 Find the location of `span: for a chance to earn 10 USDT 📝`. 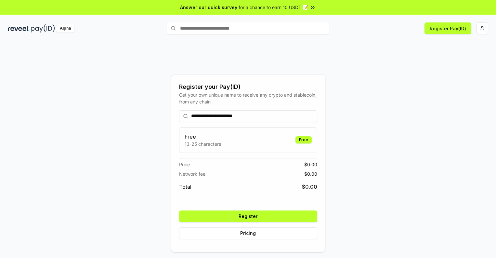

span: for a chance to earn 10 USDT 📝 is located at coordinates (273, 7).